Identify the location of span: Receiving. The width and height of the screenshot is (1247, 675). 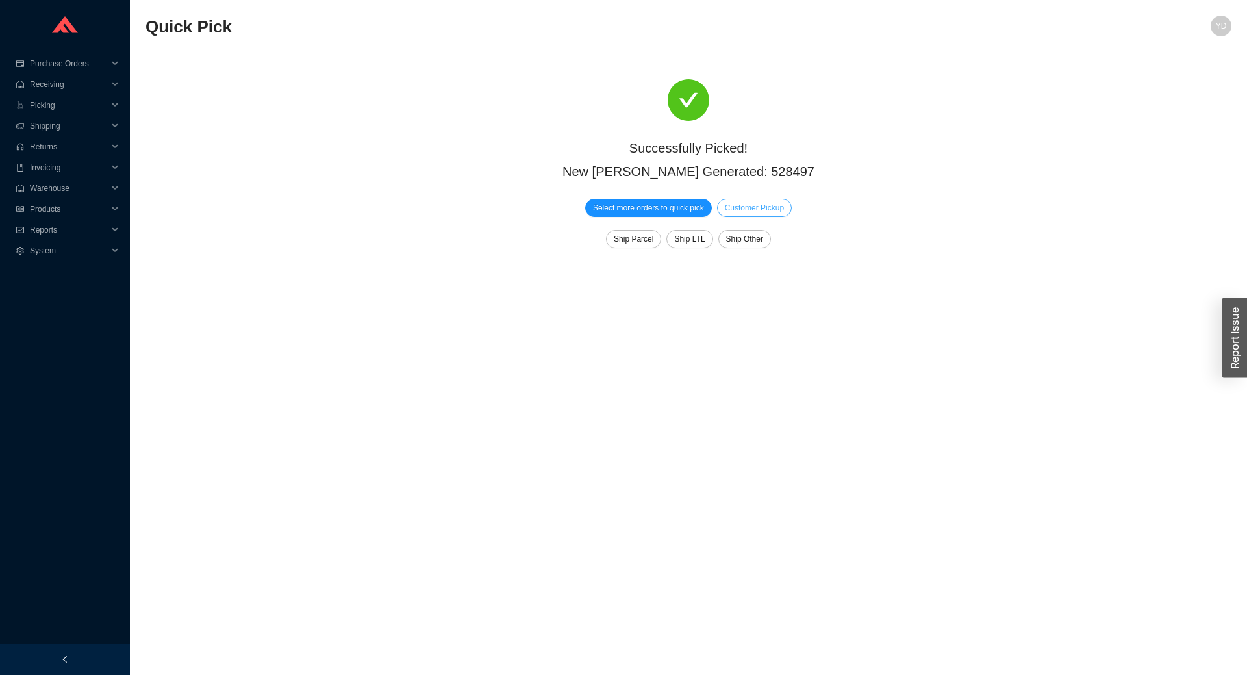
(69, 84).